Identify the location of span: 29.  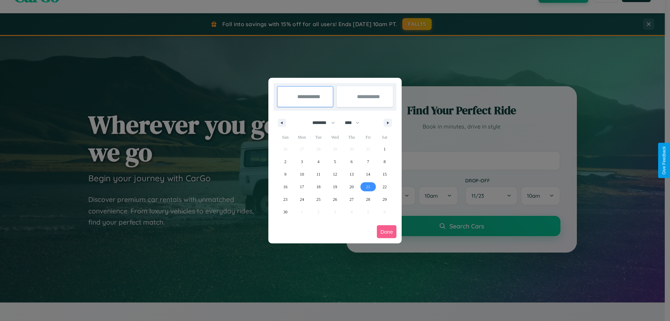
(384, 199).